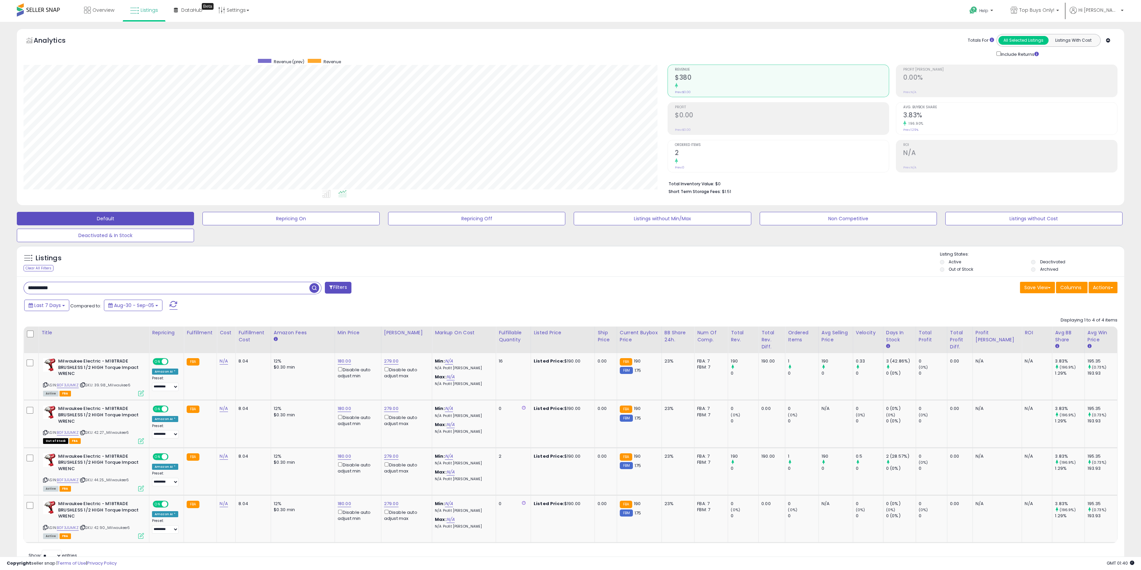  What do you see at coordinates (900, 336) in the screenshot?
I see `div: Days In Stock` at bounding box center [900, 336].